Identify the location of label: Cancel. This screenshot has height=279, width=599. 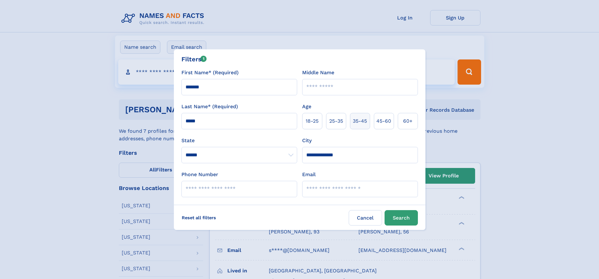
(365, 218).